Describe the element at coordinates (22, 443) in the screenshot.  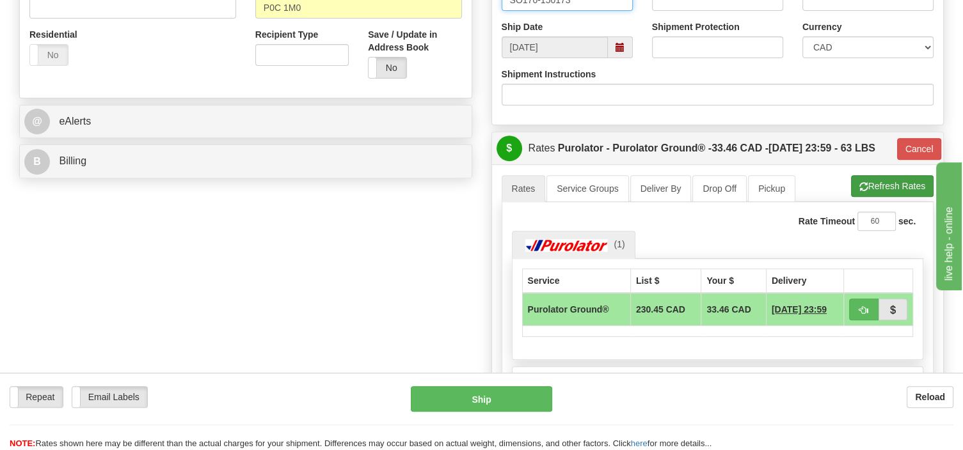
I see `span: NOTE:` at that location.